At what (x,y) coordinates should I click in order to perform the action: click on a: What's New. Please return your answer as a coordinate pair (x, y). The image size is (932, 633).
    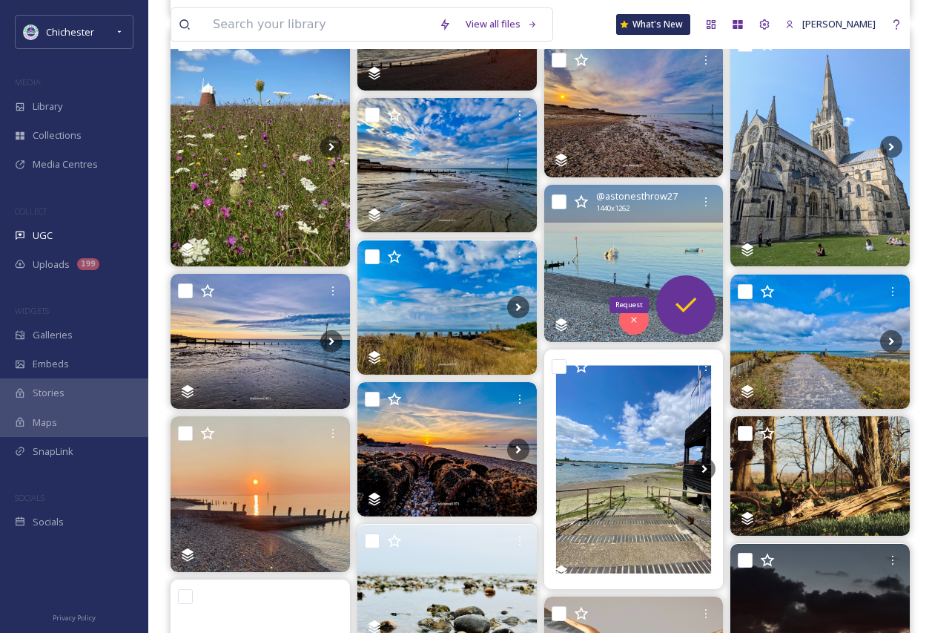
    Looking at the image, I should click on (654, 24).